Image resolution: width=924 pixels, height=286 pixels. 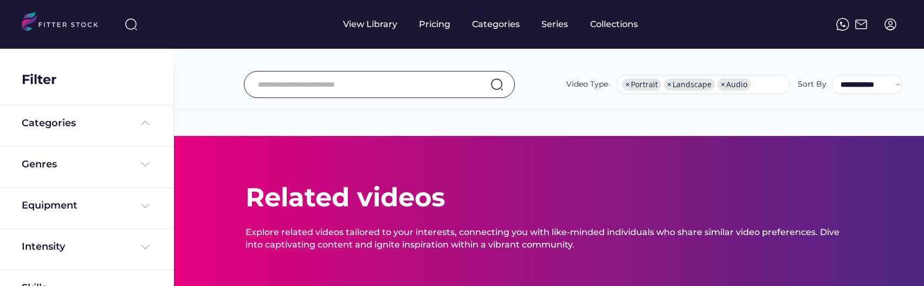 I want to click on img: search-normal%203.svg, so click(x=131, y=24).